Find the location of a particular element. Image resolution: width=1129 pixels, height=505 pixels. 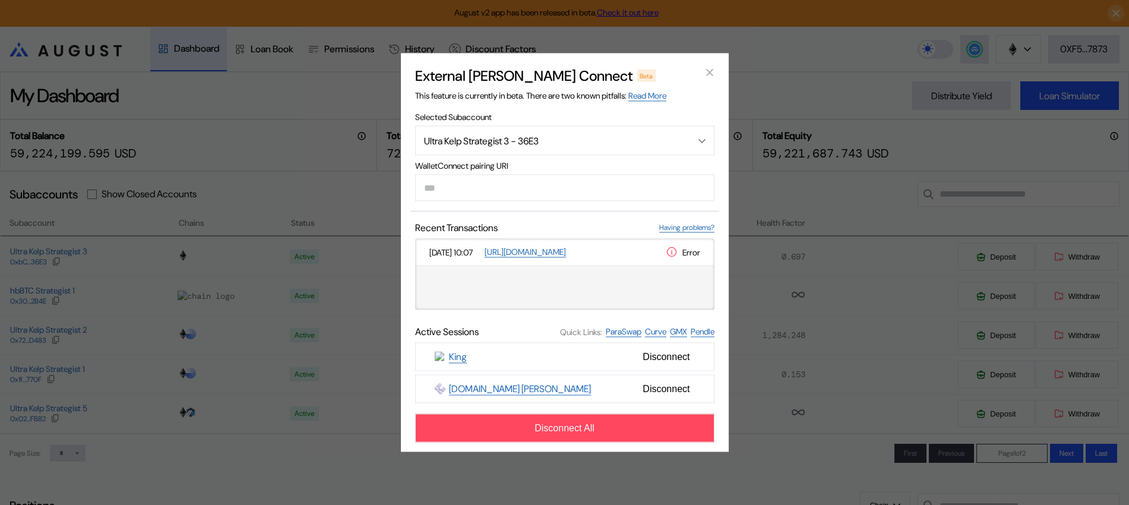

div: Ultra Kelp Strategist 3 - 36E3 is located at coordinates (549, 140).